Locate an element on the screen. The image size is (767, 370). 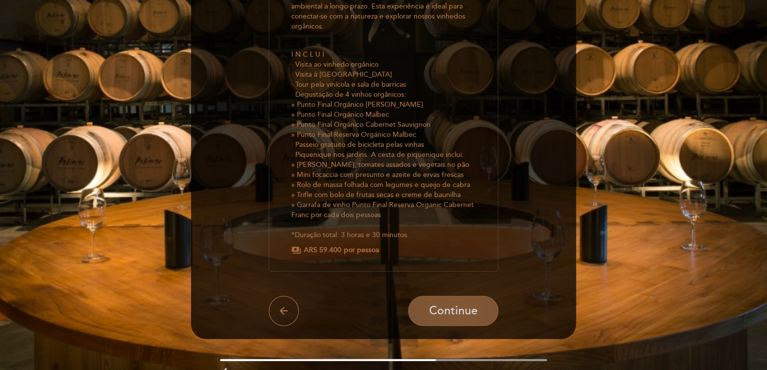
button: Continue is located at coordinates (453, 311).